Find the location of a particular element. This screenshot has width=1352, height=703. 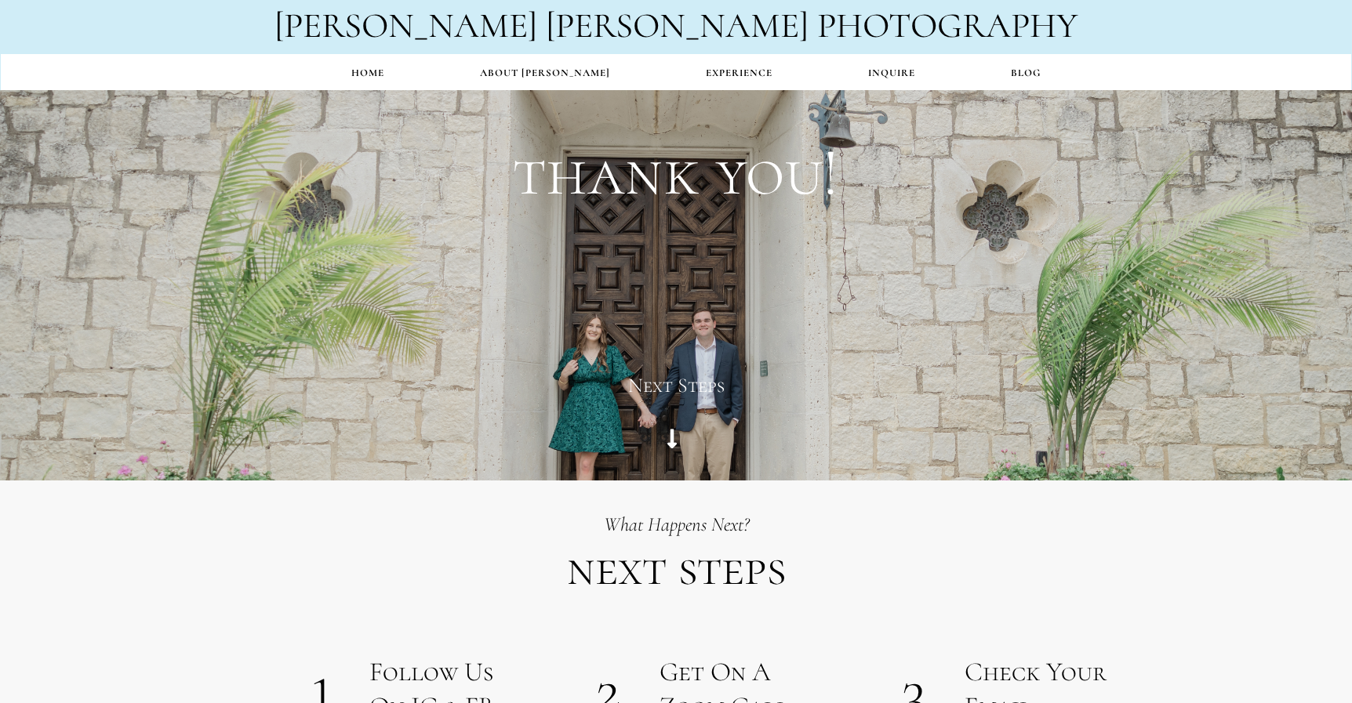

a: Home is located at coordinates (368, 73).